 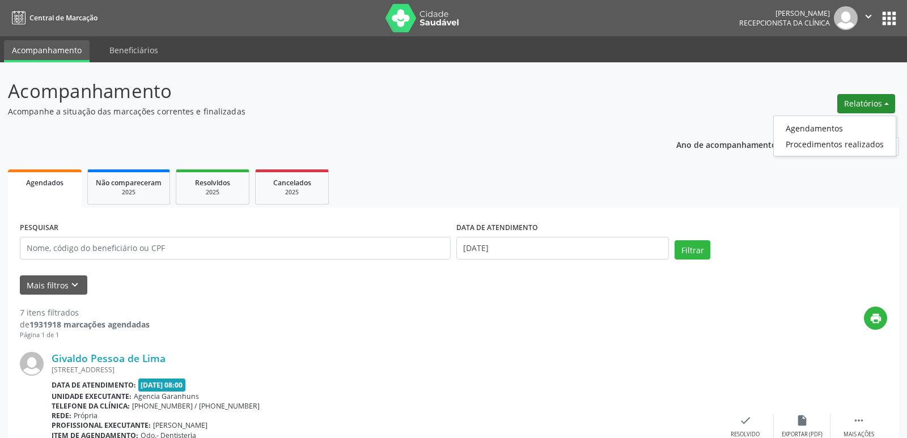 What do you see at coordinates (166, 396) in the screenshot?
I see `span: Agencia Garanhuns` at bounding box center [166, 396].